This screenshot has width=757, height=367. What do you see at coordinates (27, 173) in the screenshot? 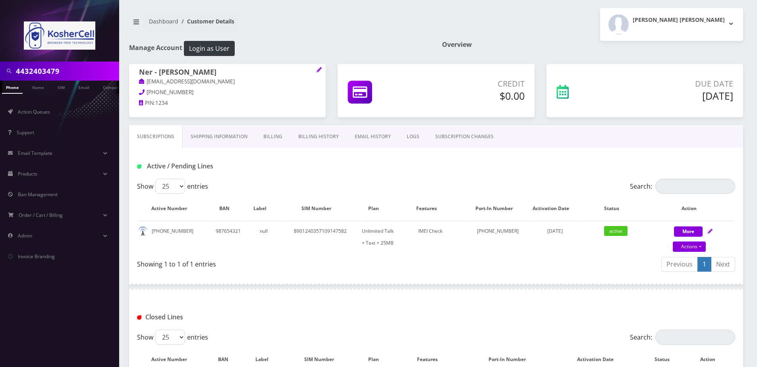
I see `span: Products` at bounding box center [27, 173].